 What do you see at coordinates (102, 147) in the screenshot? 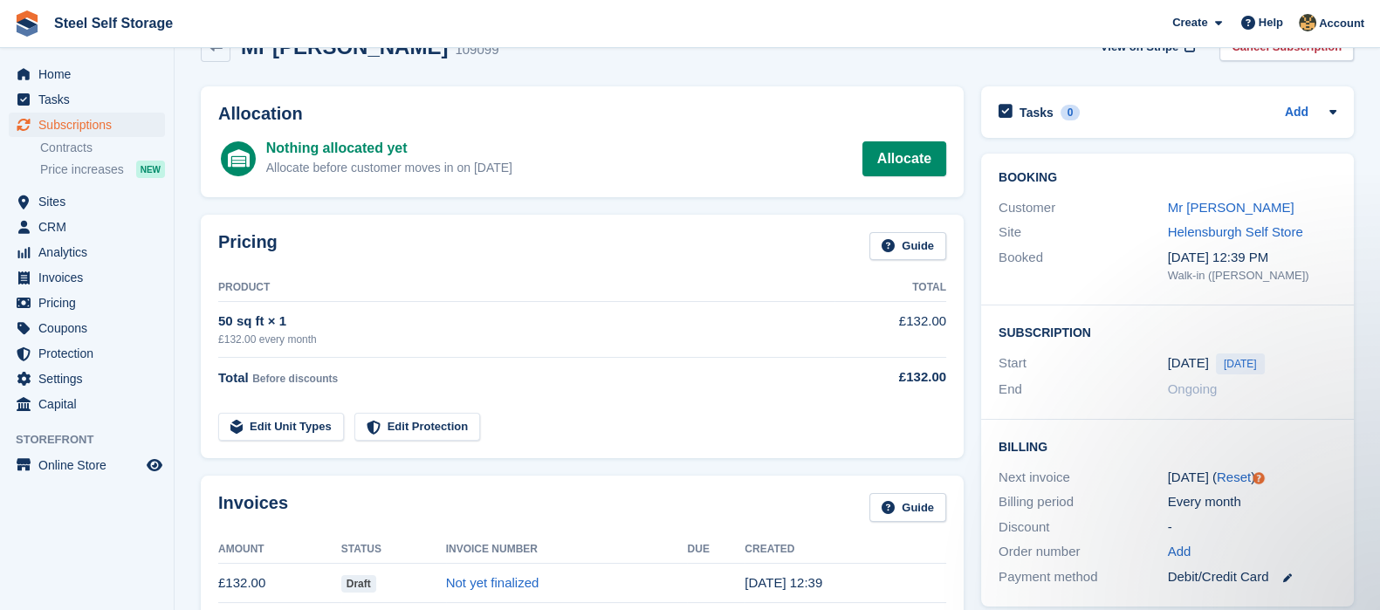
I see `a: Contracts` at bounding box center [102, 147].